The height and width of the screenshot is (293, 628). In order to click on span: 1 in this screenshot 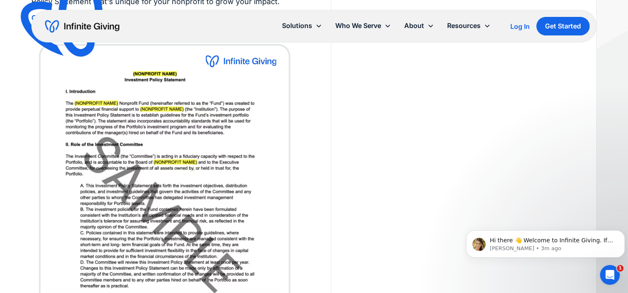, I will do `click(620, 269)`.